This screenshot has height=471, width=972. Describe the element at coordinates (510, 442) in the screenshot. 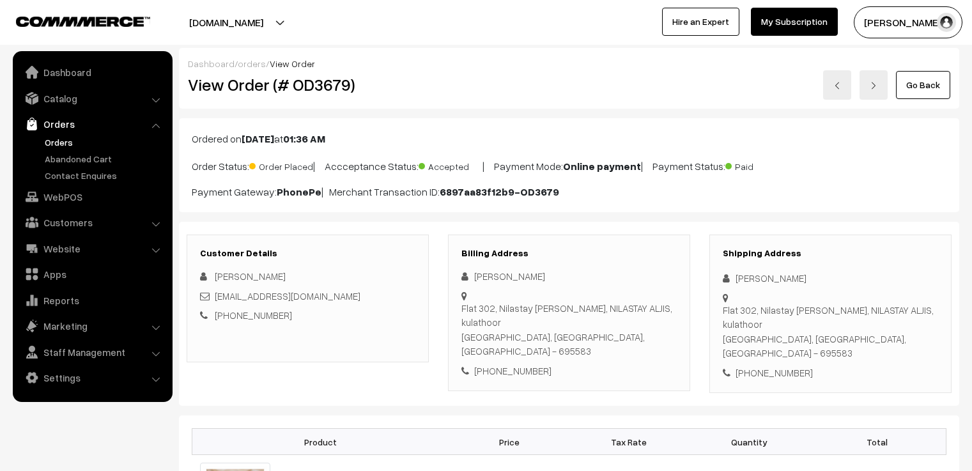

I see `th: Price` at that location.